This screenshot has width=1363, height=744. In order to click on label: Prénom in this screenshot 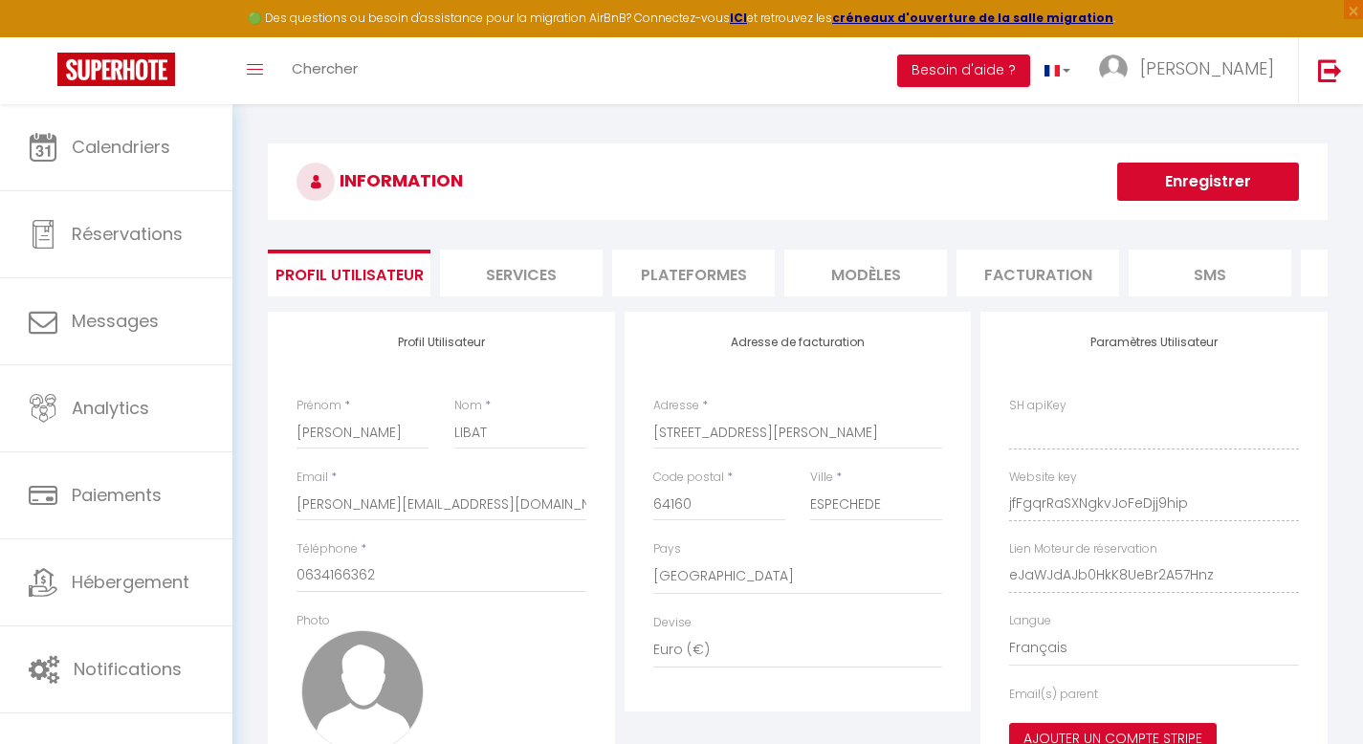, I will do `click(319, 406)`.